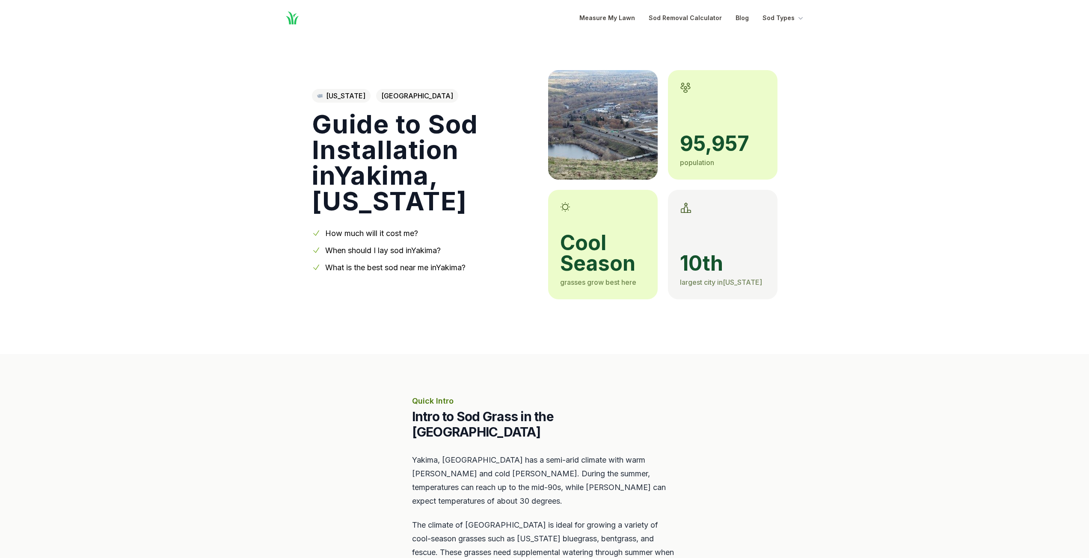  I want to click on a: Blog, so click(742, 18).